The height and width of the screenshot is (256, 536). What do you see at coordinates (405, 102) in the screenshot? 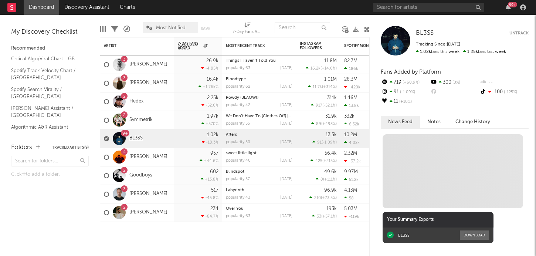
I see `span: +10 %` at bounding box center [405, 102].